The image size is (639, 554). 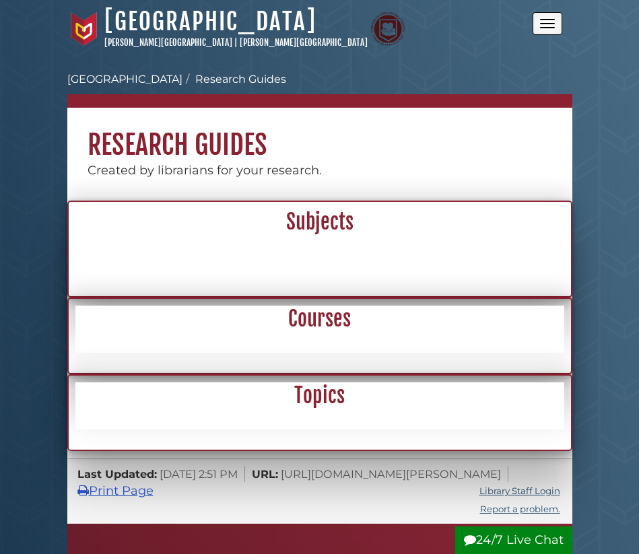 What do you see at coordinates (115, 491) in the screenshot?
I see `a: Print Page` at bounding box center [115, 491].